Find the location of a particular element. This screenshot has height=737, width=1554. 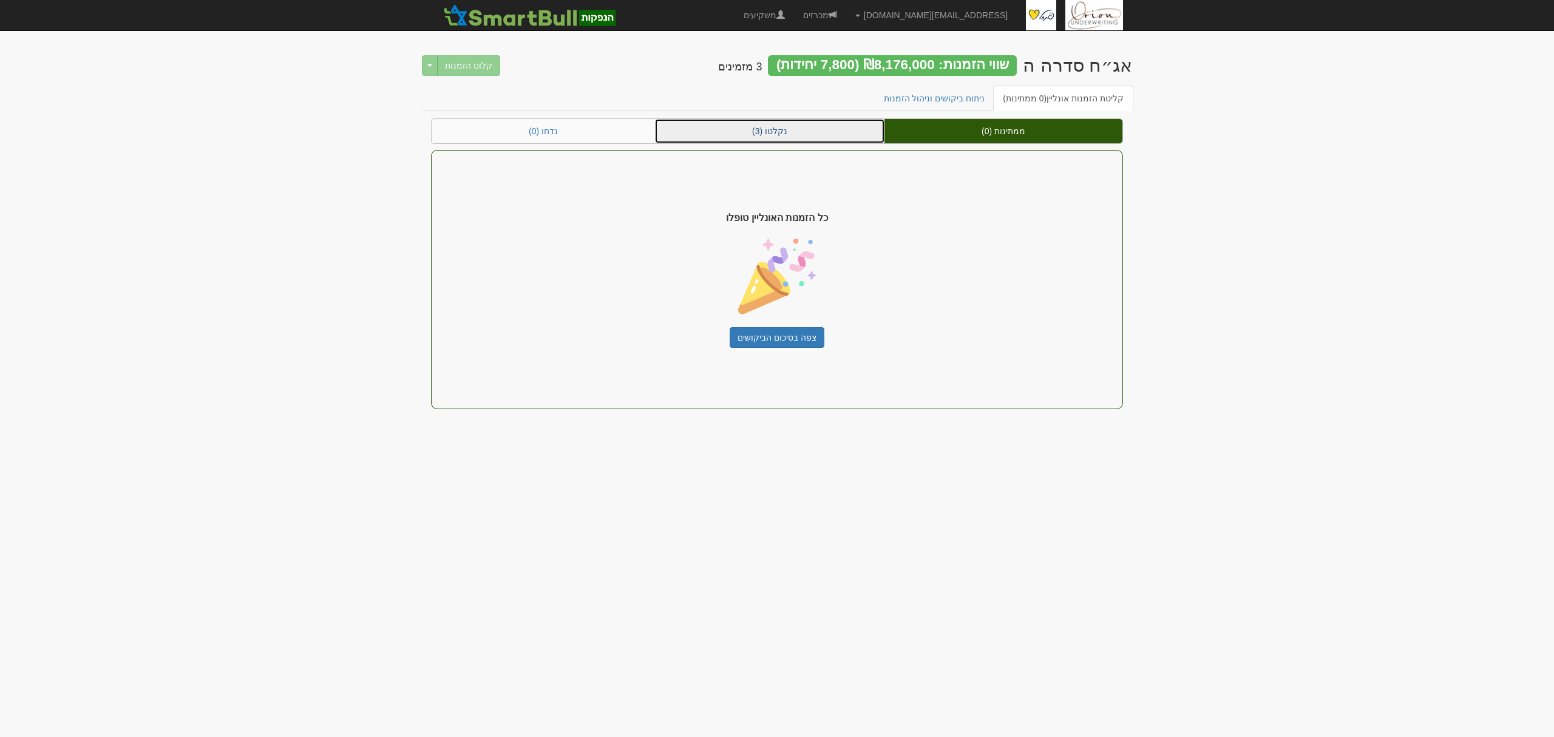

a: נדחו (0) is located at coordinates (543, 131).